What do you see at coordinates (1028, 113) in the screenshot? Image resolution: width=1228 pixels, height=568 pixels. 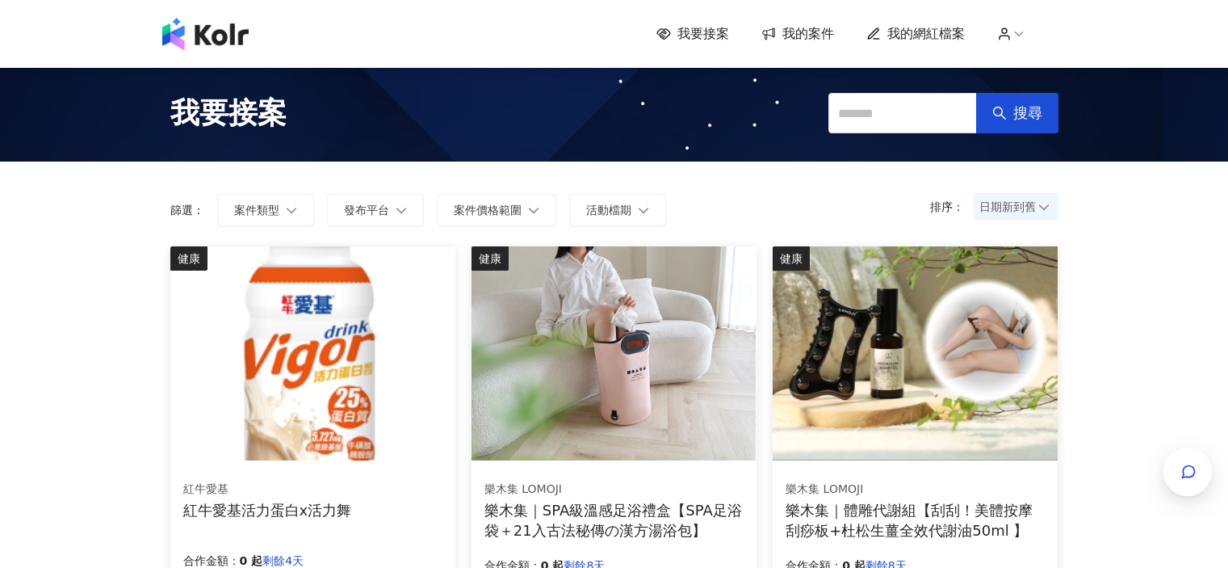 I see `span: 搜尋` at bounding box center [1028, 113].